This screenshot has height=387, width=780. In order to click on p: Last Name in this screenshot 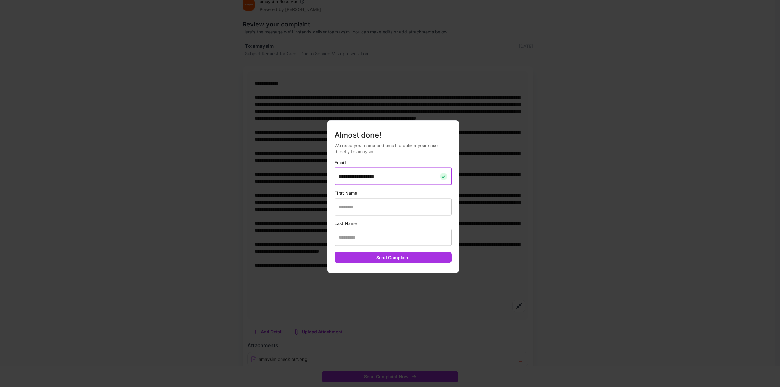, I will do `click(393, 223)`.